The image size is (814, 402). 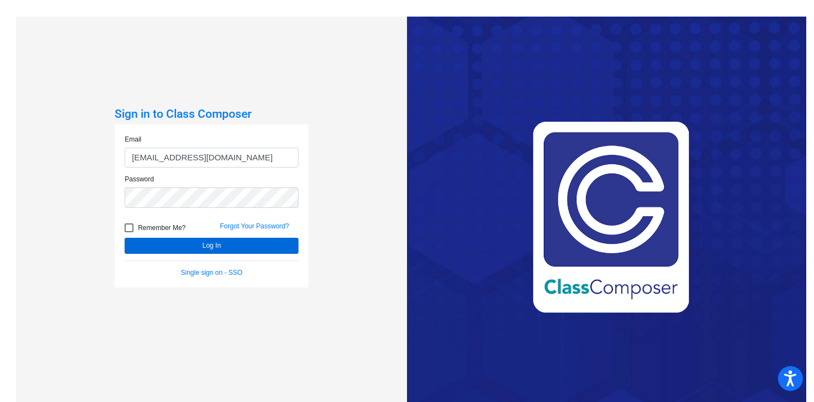 What do you see at coordinates (139, 179) in the screenshot?
I see `label: Password` at bounding box center [139, 179].